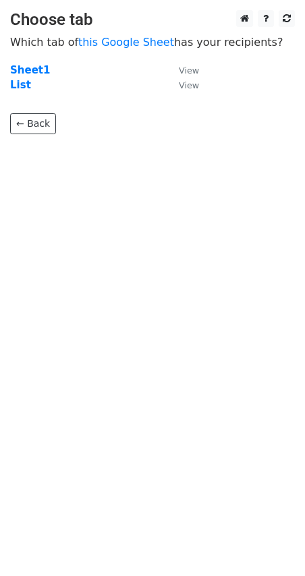 The width and height of the screenshot is (305, 576). What do you see at coordinates (153, 20) in the screenshot?
I see `h3: Choose tab` at bounding box center [153, 20].